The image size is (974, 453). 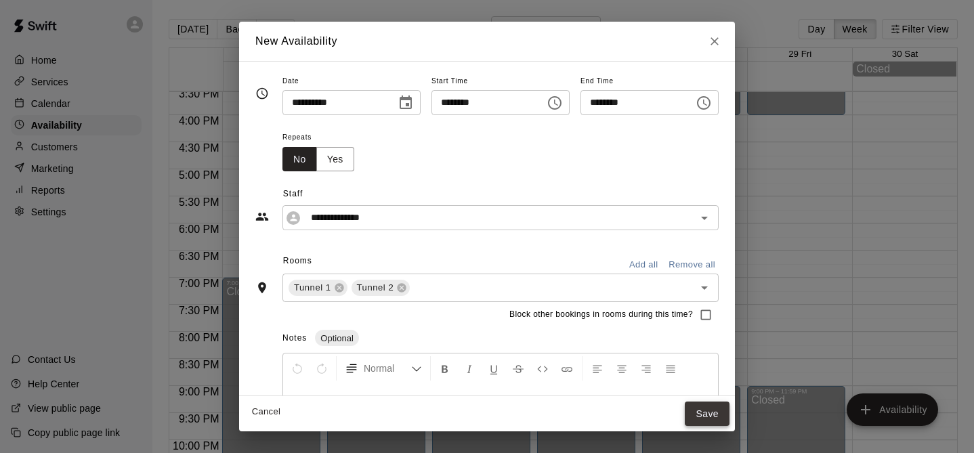 I want to click on button: Format Underline, so click(x=494, y=368).